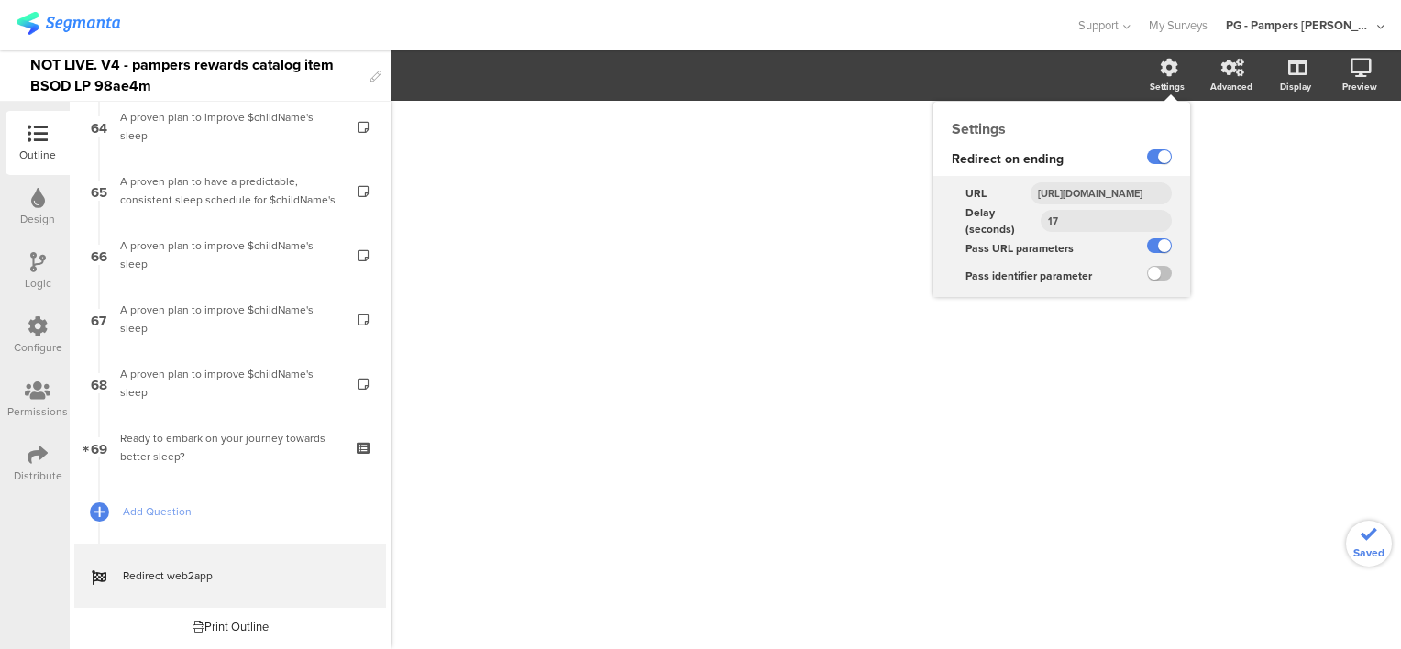 The image size is (1401, 649). I want to click on span: Add Question, so click(240, 512).